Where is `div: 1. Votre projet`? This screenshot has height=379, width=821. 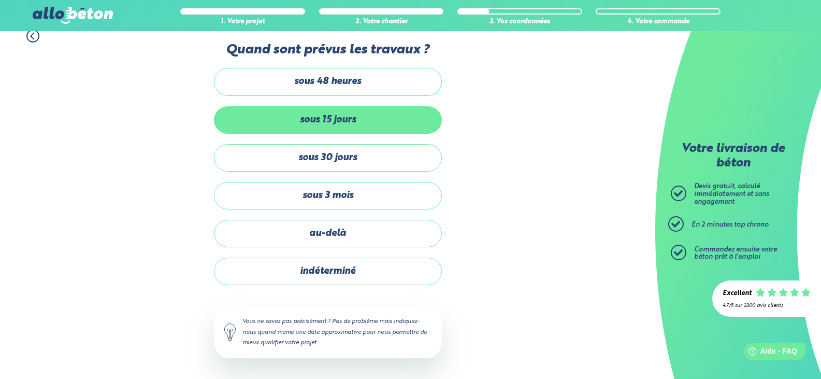 div: 1. Votre projet is located at coordinates (243, 22).